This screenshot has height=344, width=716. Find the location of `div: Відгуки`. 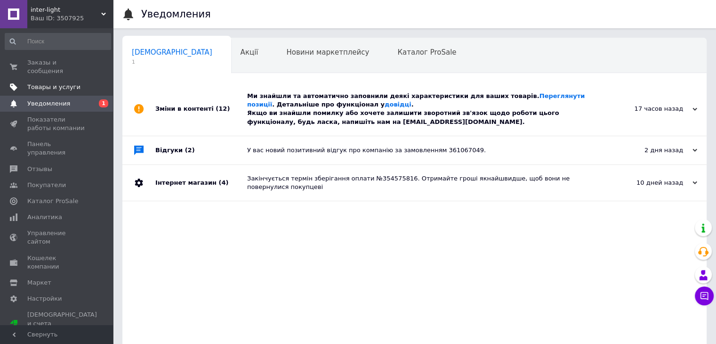

div: Відгуки is located at coordinates (201, 150).